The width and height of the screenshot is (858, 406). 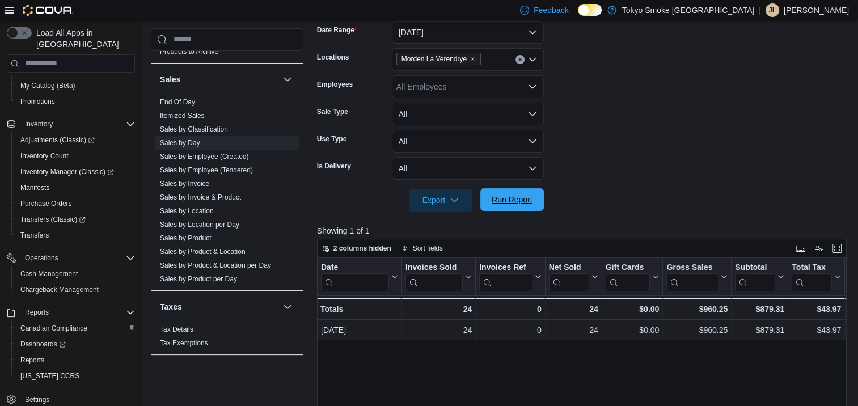 I want to click on label: Date Range, so click(x=337, y=30).